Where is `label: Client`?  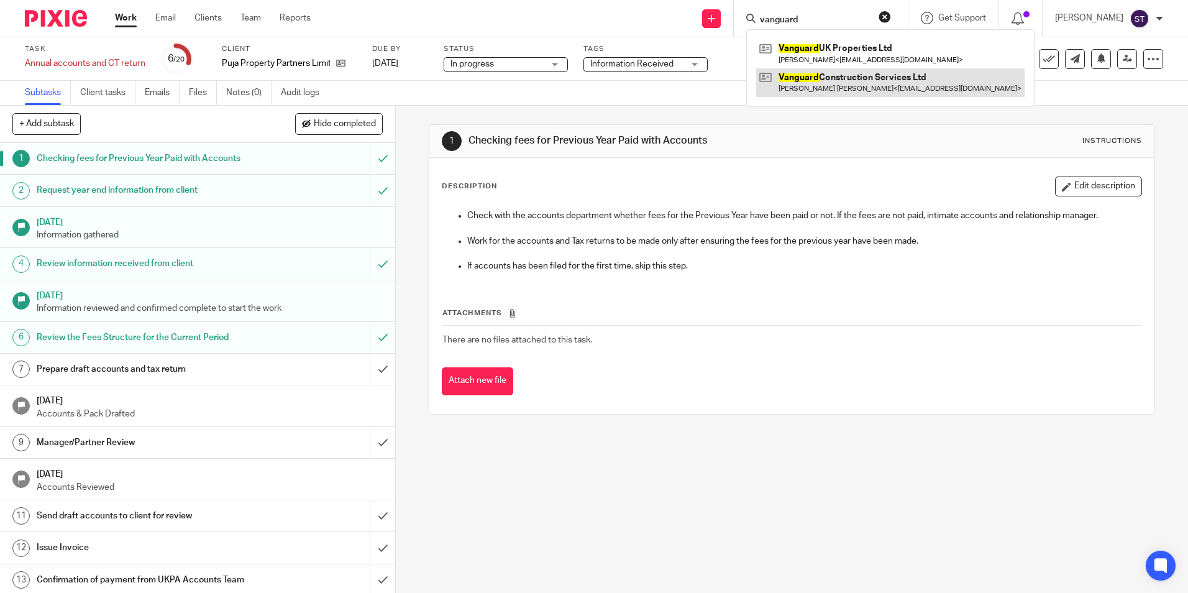 label: Client is located at coordinates (289, 49).